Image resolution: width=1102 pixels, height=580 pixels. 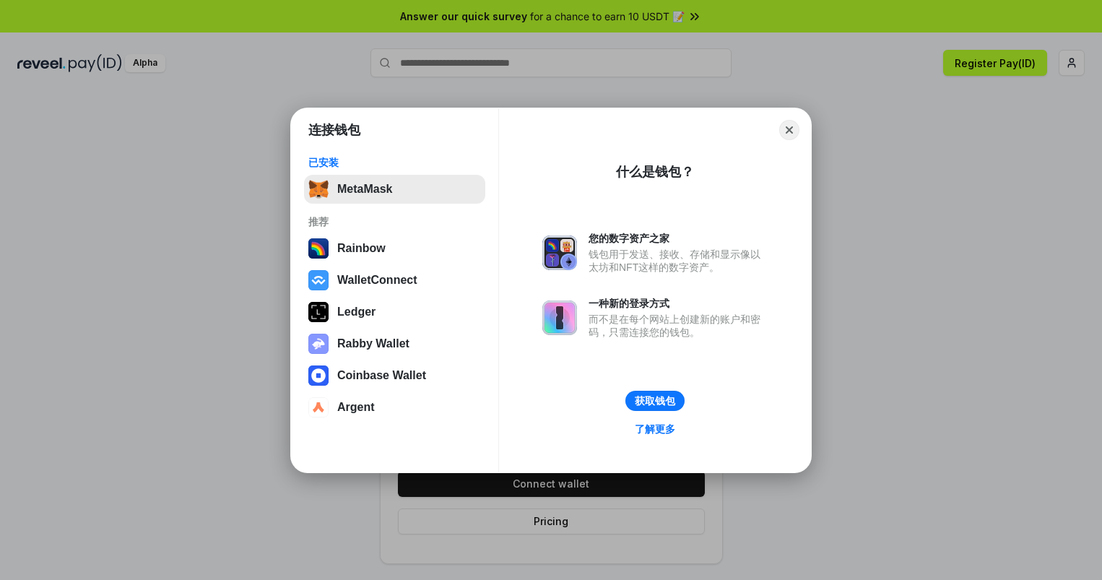 I want to click on img: svg+xml,%3Csvg%20xmlns%3D%22http%3A%2F%2Fwww.w3.org%2F2000%2Fsvg%22%20width%3D%2228%22%20height%3..., so click(x=319, y=312).